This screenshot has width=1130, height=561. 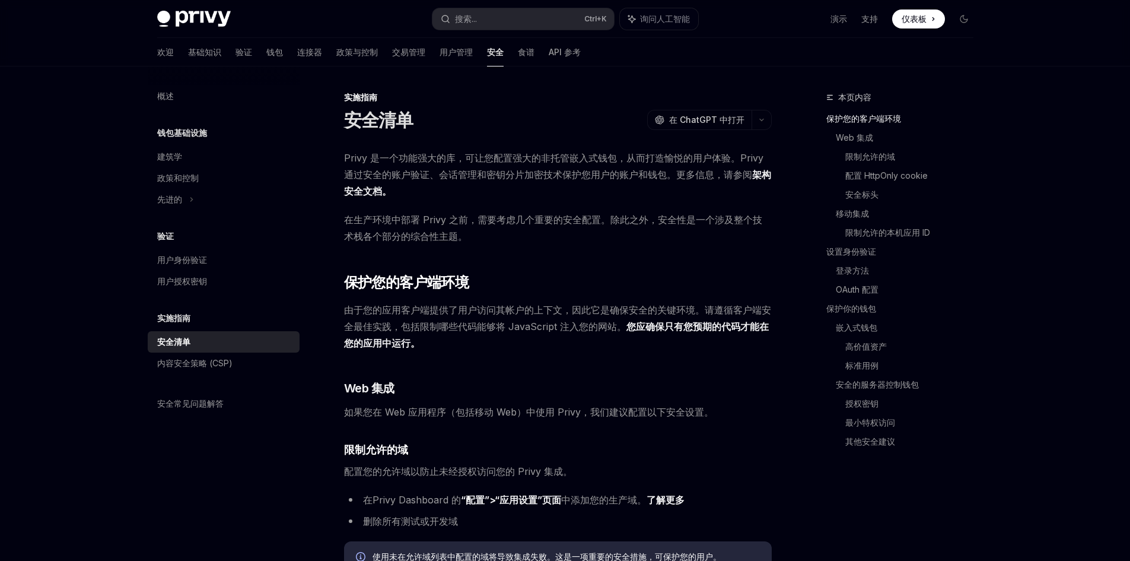 What do you see at coordinates (857, 289) in the screenshot?
I see `font: OAuth 配置` at bounding box center [857, 289].